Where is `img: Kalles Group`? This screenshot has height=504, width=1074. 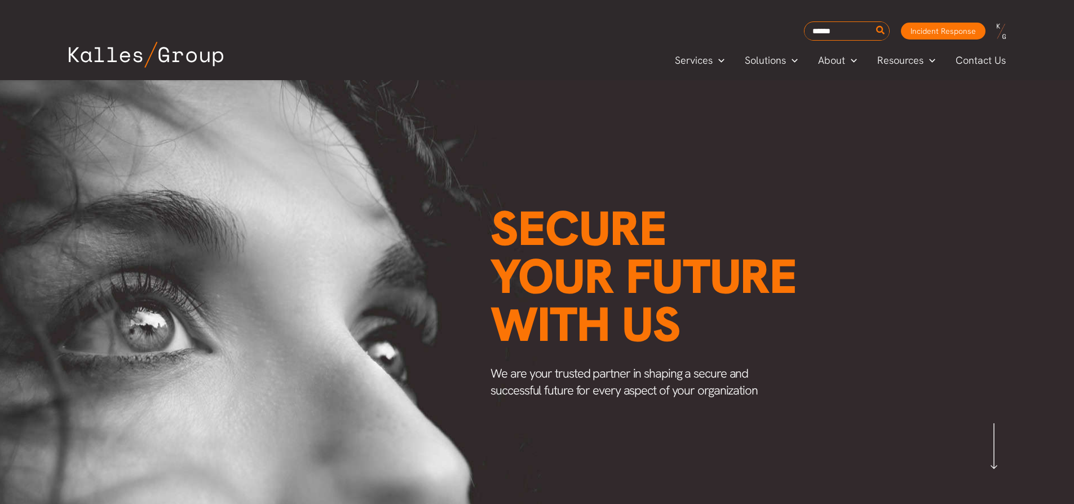 img: Kalles Group is located at coordinates (146, 55).